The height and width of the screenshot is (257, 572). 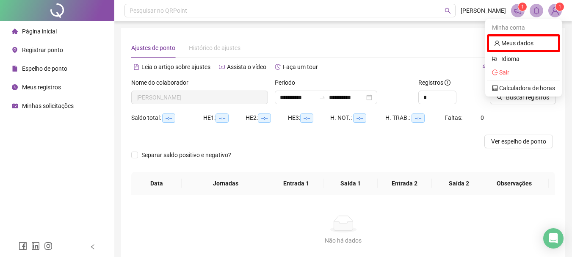 I want to click on span: swap-right, so click(x=322, y=97).